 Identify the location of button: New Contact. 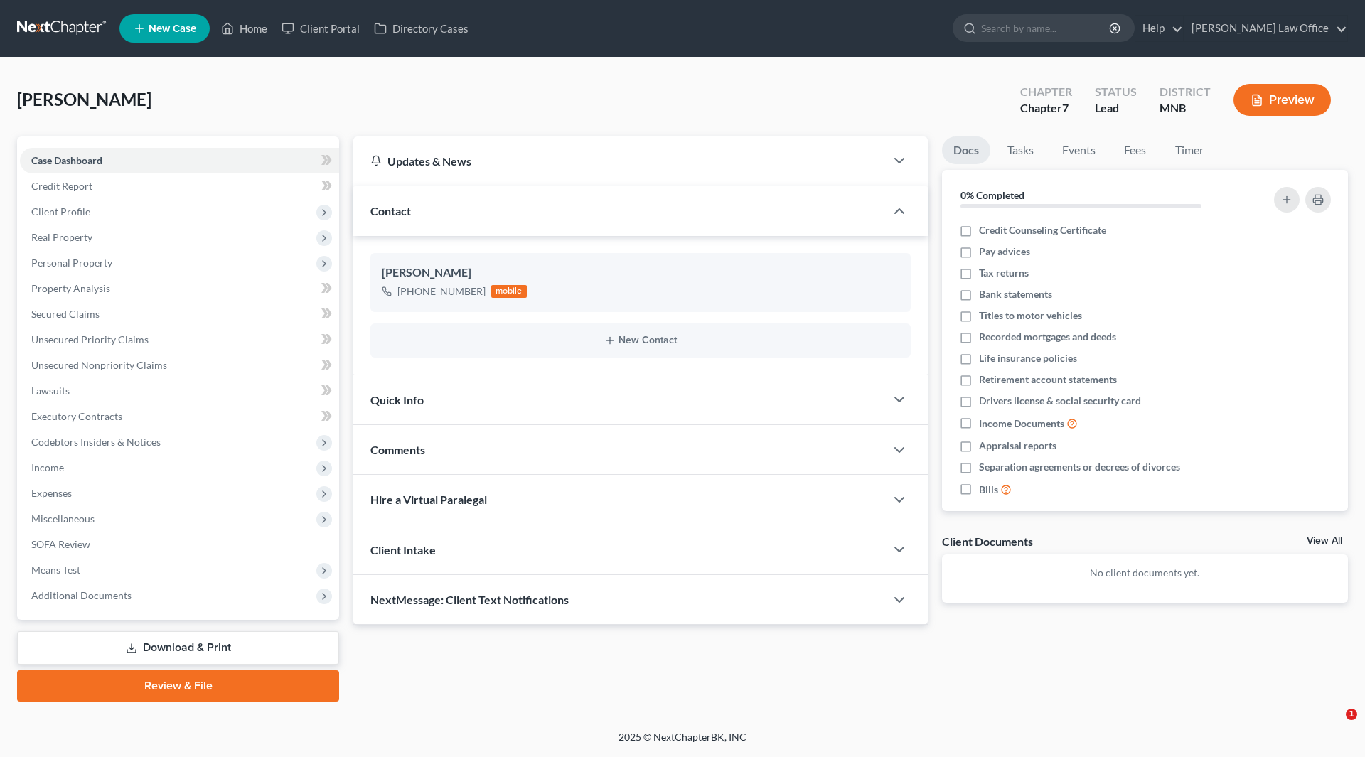
(641, 341).